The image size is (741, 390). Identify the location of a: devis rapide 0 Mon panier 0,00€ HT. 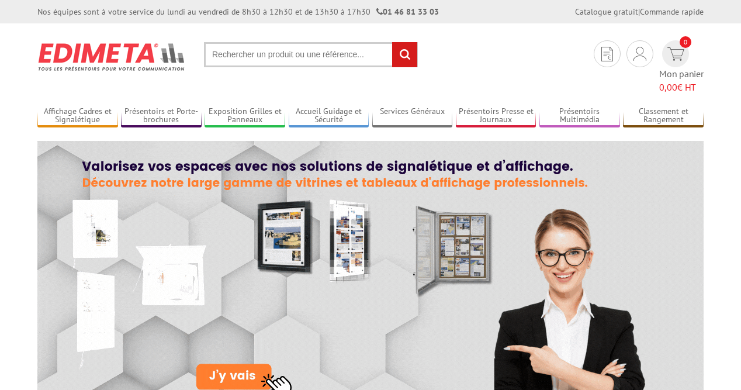
(681, 67).